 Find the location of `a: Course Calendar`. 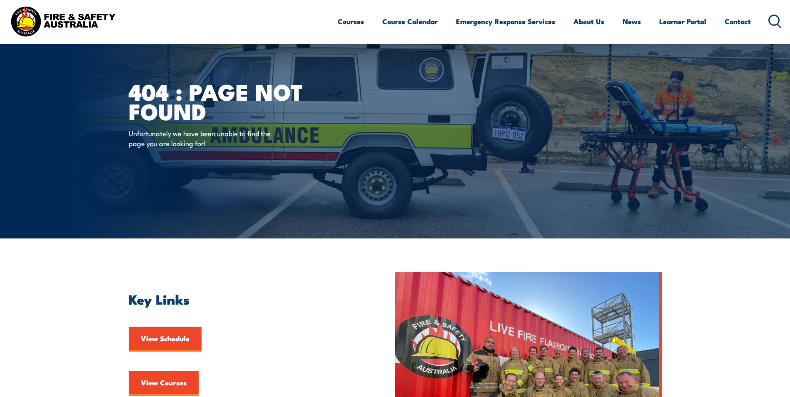

a: Course Calendar is located at coordinates (410, 21).